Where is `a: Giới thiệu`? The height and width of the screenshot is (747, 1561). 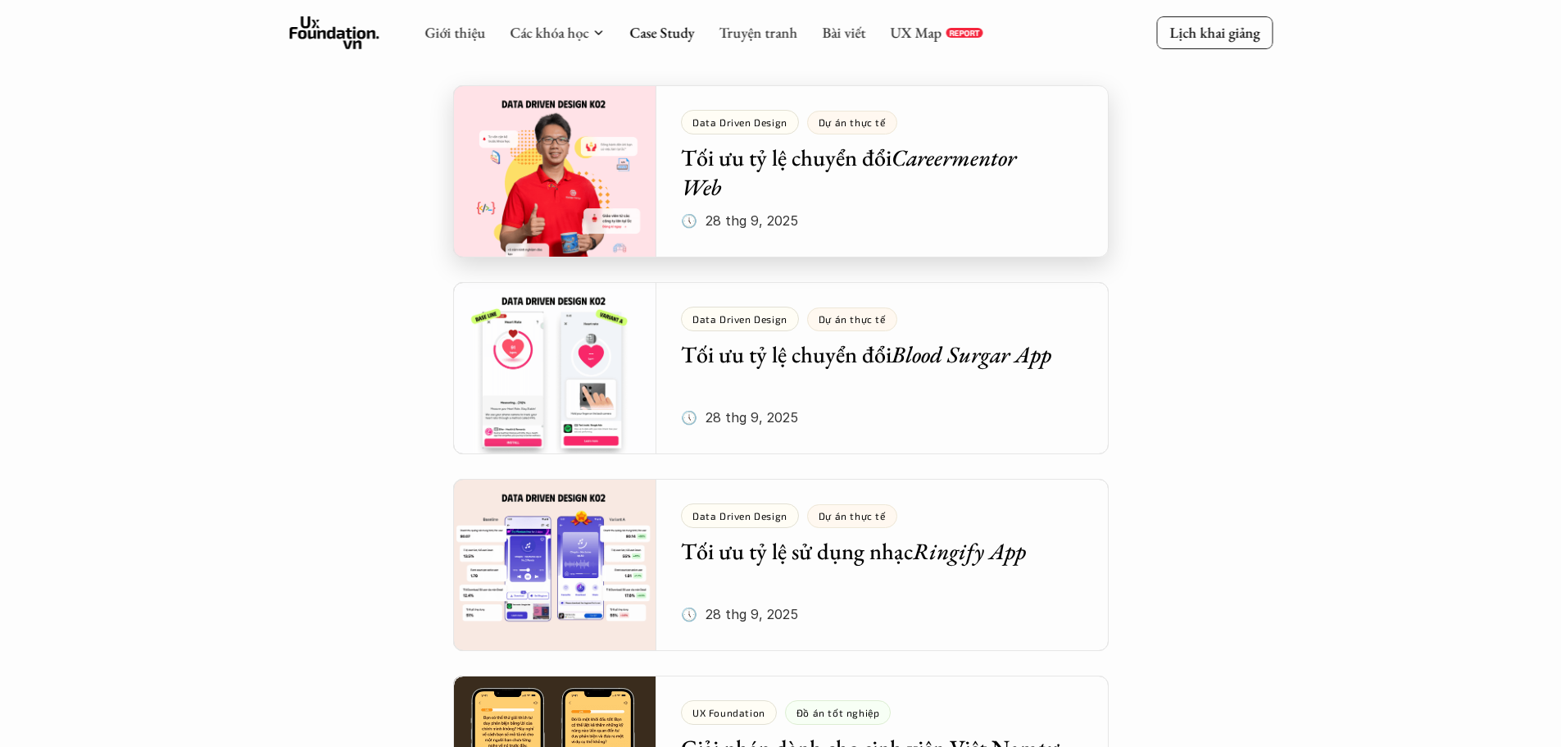
a: Giới thiệu is located at coordinates (455, 32).